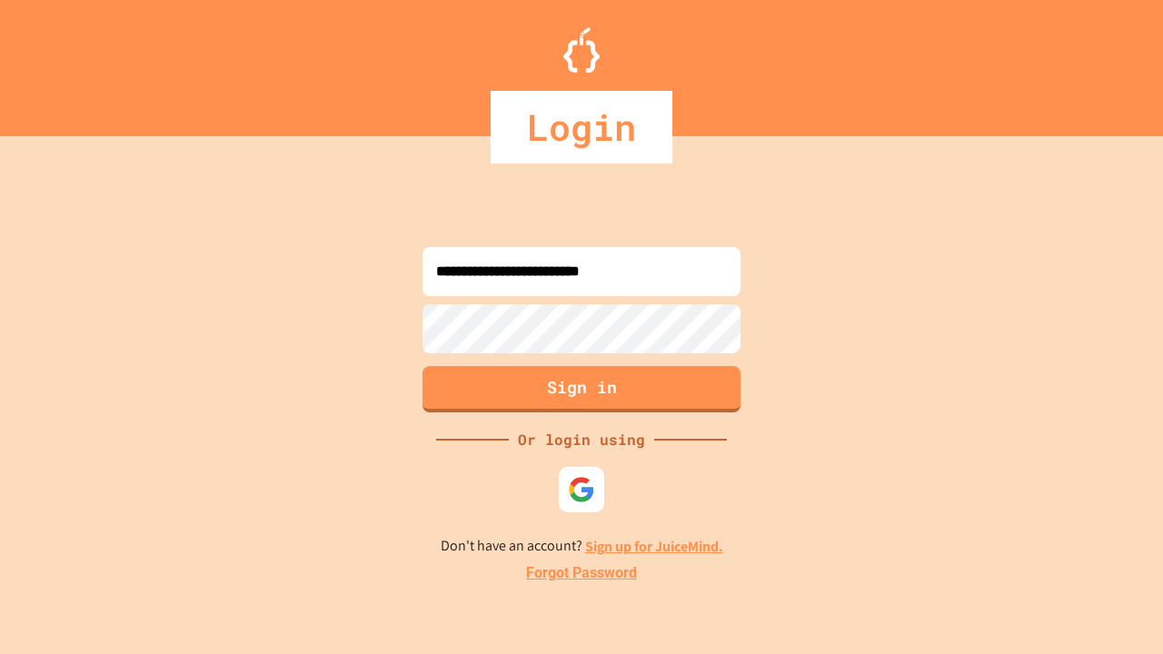 The height and width of the screenshot is (654, 1163). I want to click on p: Don't have an account?, so click(581, 546).